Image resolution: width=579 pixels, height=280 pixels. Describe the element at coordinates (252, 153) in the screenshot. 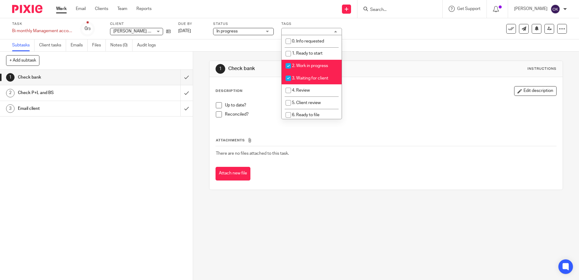

I see `span: There are no files attached to this task.` at that location.